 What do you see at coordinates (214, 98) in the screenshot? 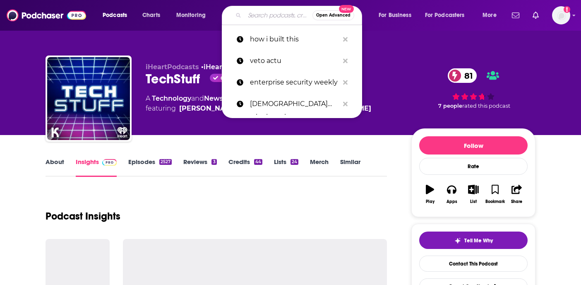
I see `a: News` at bounding box center [214, 98].